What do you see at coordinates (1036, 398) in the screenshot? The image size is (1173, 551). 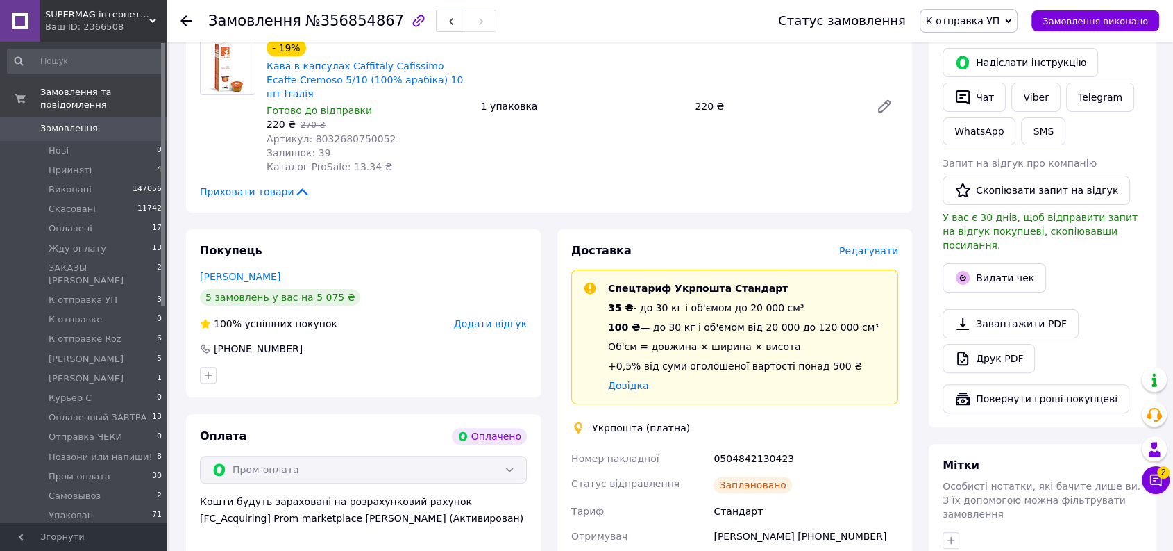 I see `button: Повернути гроші покупцеві` at bounding box center [1036, 398].